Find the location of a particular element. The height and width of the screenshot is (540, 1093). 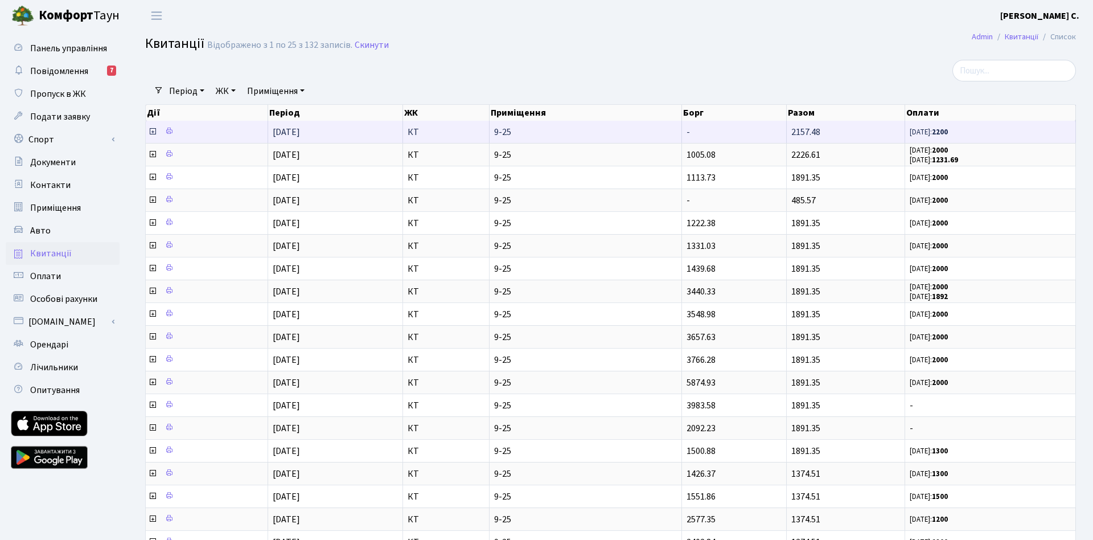

a: Приміщення is located at coordinates (276, 91).